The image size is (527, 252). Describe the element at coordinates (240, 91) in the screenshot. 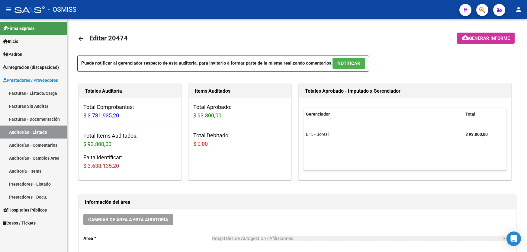

I see `h1: Items Auditados` at that location.